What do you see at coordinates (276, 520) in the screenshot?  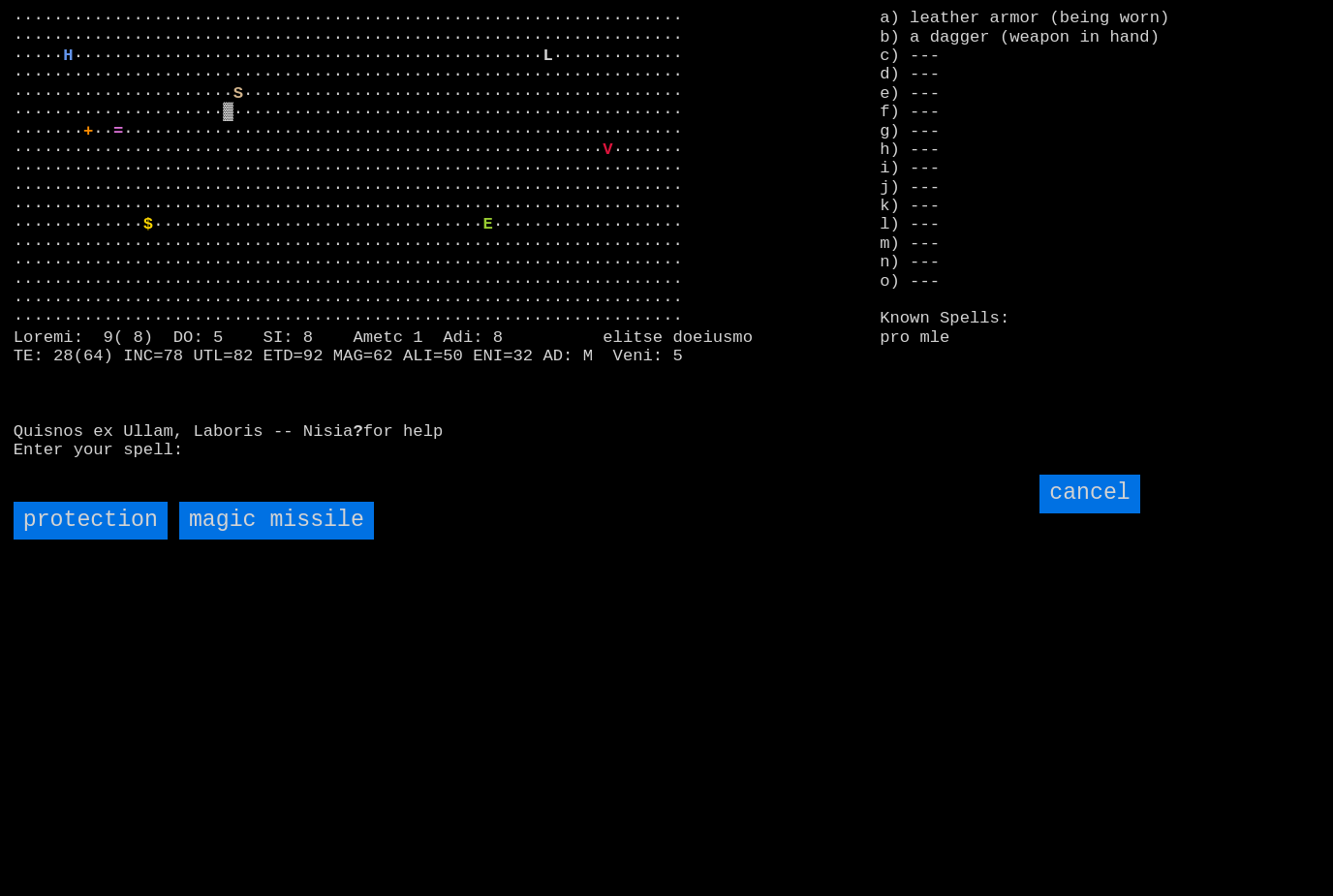 I see `input: magic missile` at bounding box center [276, 520].